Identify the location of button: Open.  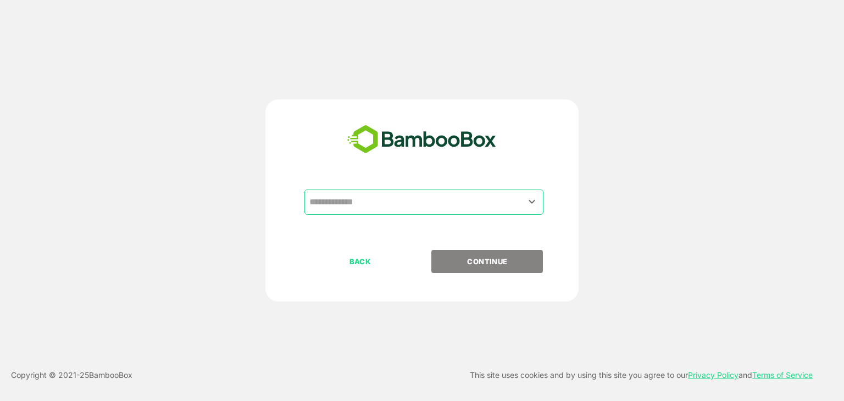
(532, 202).